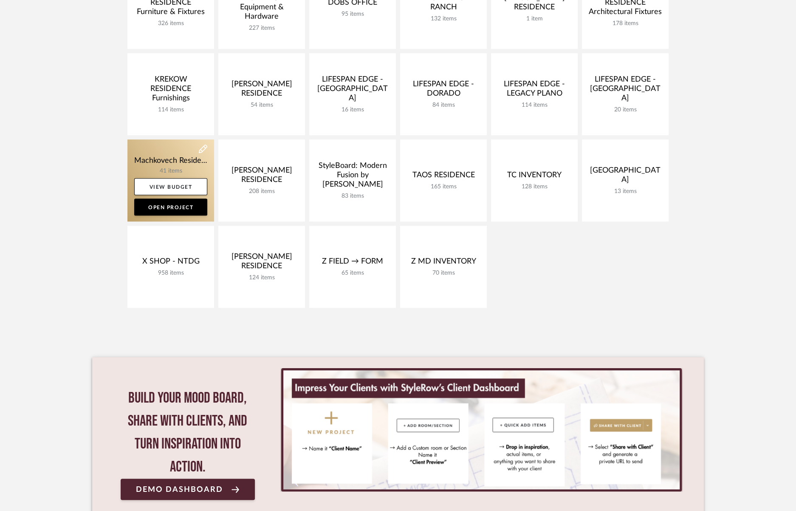  What do you see at coordinates (353, 14) in the screenshot?
I see `div: 95 items` at bounding box center [353, 14].